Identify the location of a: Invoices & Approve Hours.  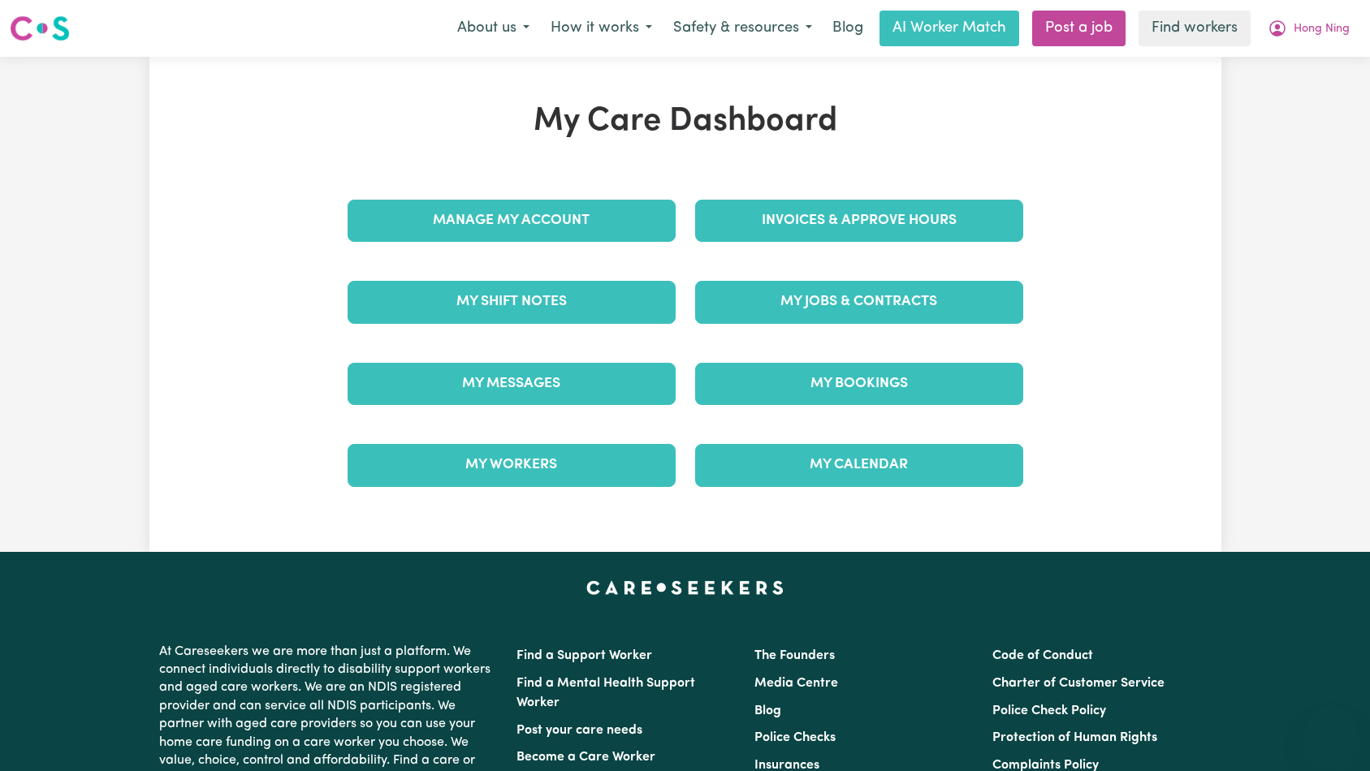
(859, 221).